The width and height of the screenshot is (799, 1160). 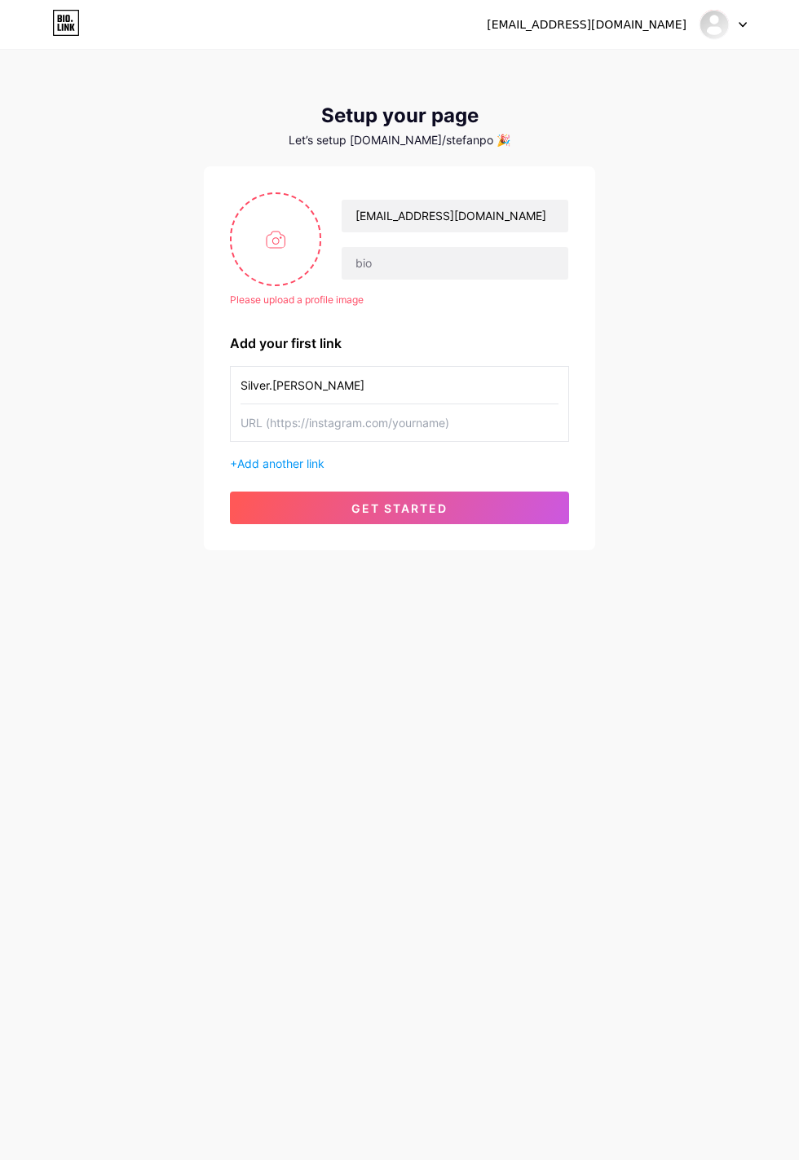 I want to click on input: Link name (My Instagram), so click(x=399, y=385).